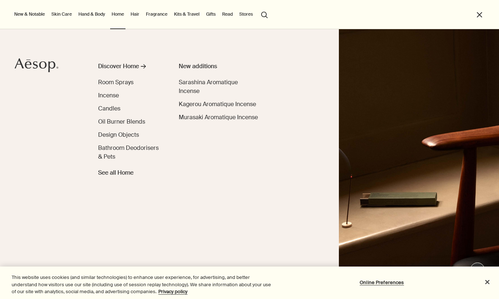 This screenshot has width=499, height=299. I want to click on a: Read, so click(227, 14).